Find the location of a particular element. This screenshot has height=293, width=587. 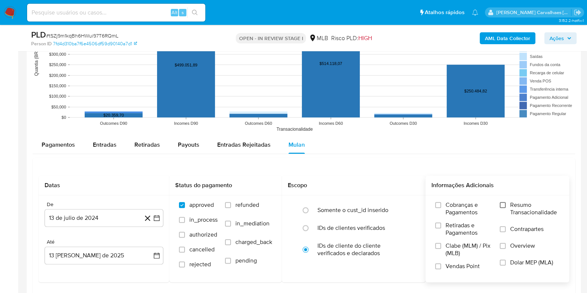

p: sara.carvalhaes@mercadopago.com.br is located at coordinates (534, 12).